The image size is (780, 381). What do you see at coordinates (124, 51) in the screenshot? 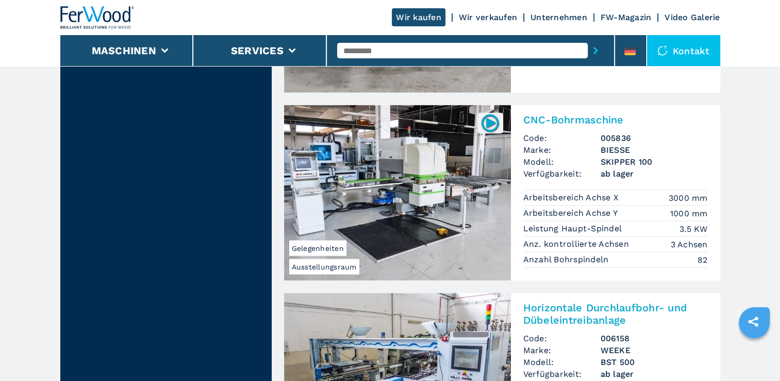
I see `button: Maschinen` at bounding box center [124, 51].